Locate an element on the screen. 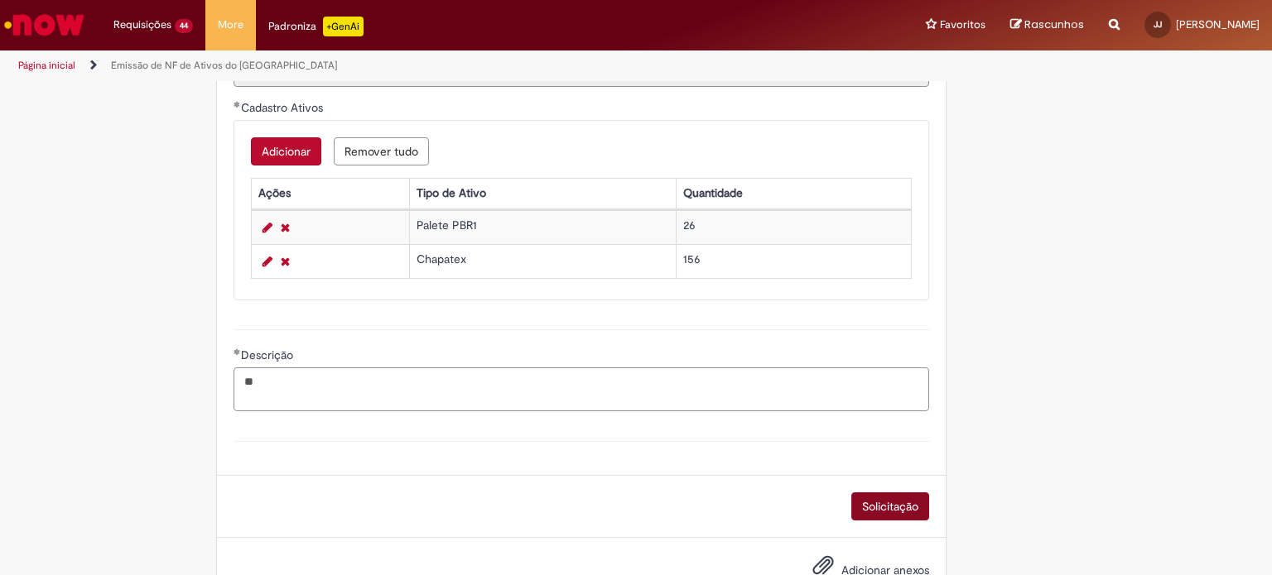 The image size is (1272, 575). span: Cadastro Ativos is located at coordinates (283, 108).